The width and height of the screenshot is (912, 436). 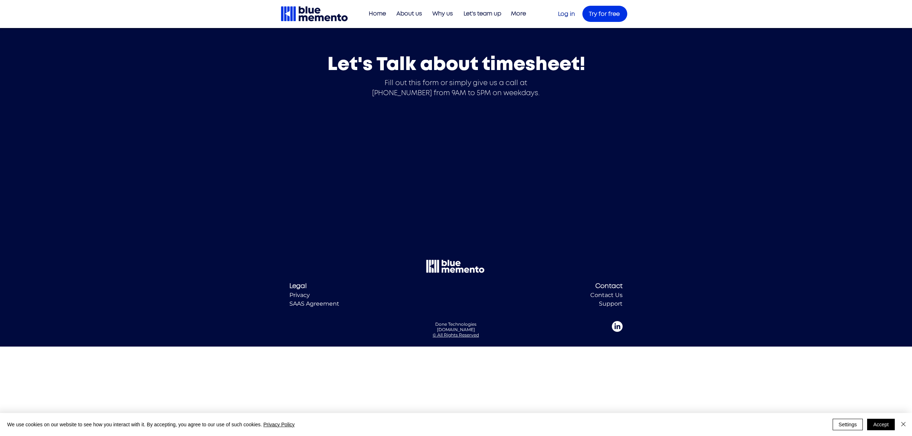 I want to click on span: We use cookies on our website to see how you interact with it. By accepting, you agree to our use..., so click(x=151, y=424).